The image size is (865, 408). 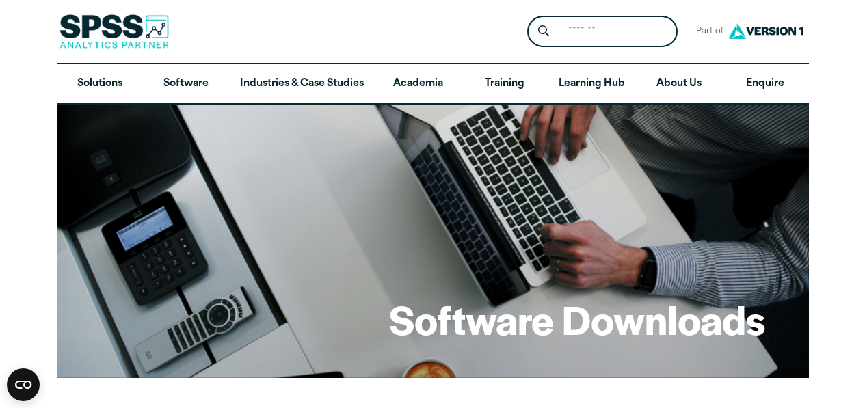 What do you see at coordinates (186, 84) in the screenshot?
I see `a: Software` at bounding box center [186, 84].